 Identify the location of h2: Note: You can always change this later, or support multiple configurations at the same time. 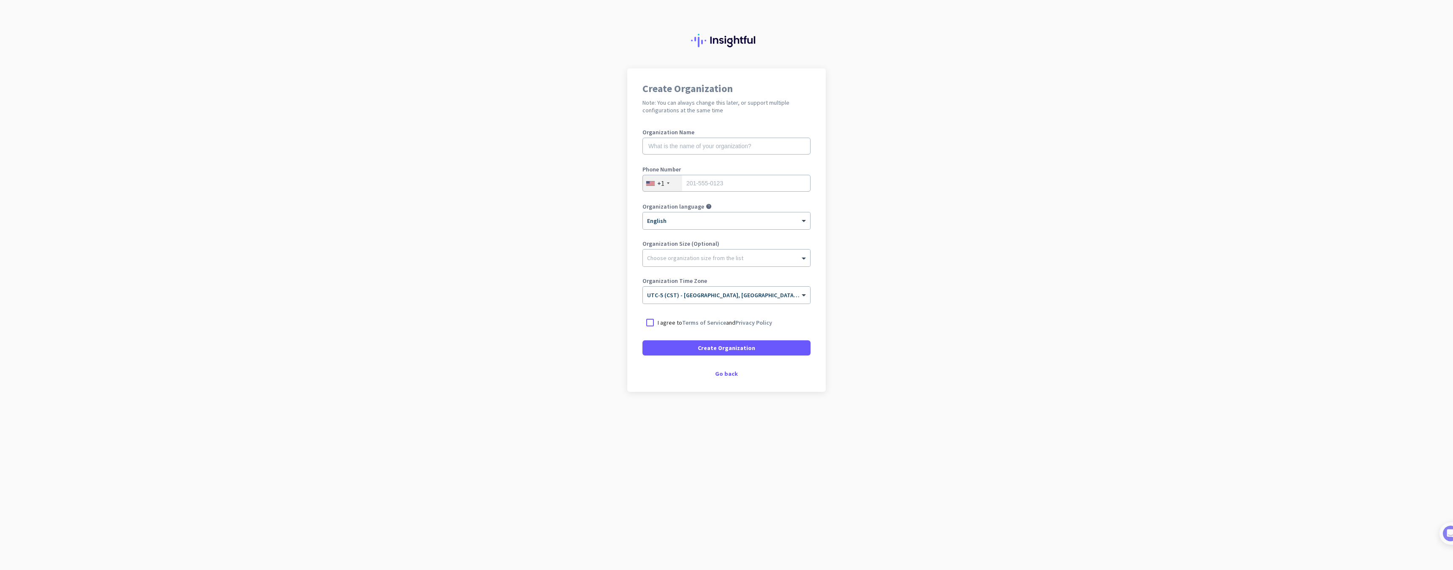
(726, 106).